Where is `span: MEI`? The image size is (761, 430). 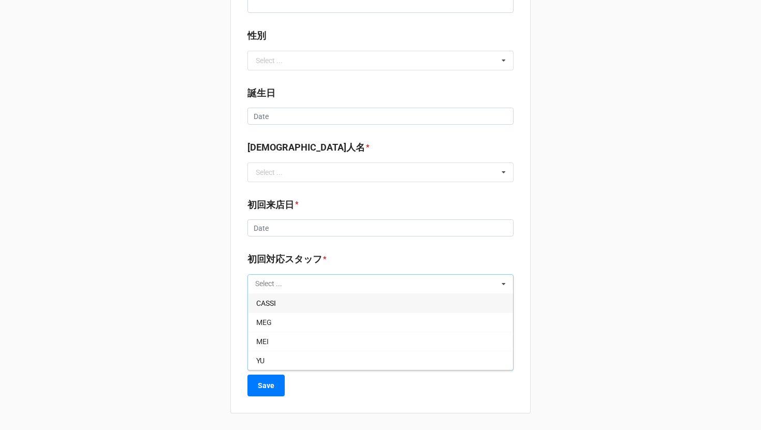
span: MEI is located at coordinates (262, 342).